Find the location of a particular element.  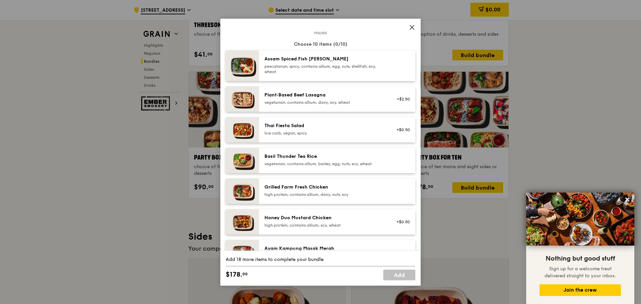

span: Nothing but good stuff is located at coordinates (580, 259).